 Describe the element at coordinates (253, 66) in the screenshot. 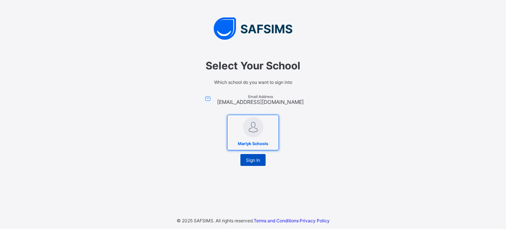

I see `span: Select Your School` at that location.